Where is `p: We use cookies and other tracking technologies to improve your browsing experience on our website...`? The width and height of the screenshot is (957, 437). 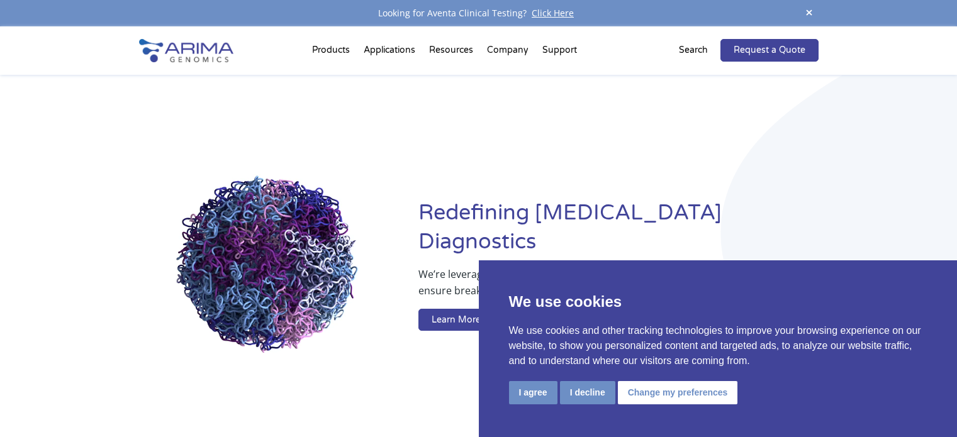 p: We use cookies and other tracking technologies to improve your browsing experience on our website... is located at coordinates (718, 346).